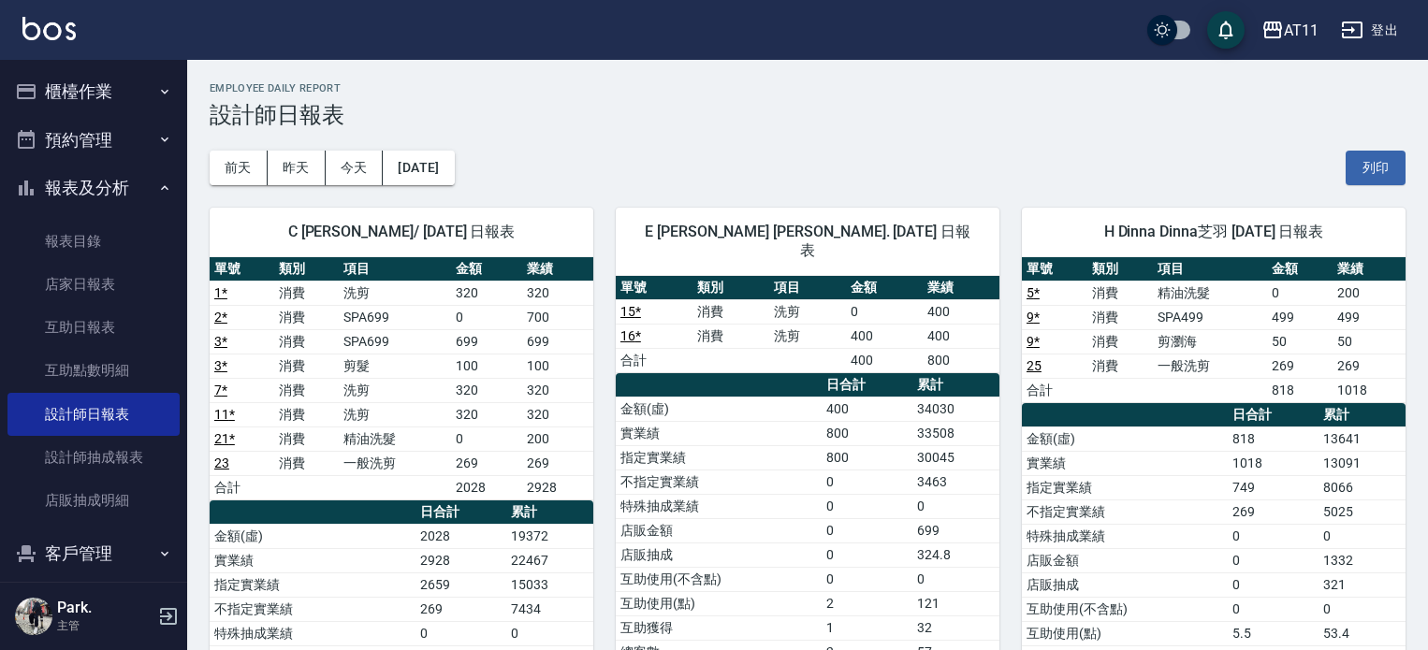 This screenshot has width=1428, height=650. What do you see at coordinates (94, 457) in the screenshot?
I see `a: 設計師抽成報表` at bounding box center [94, 457].